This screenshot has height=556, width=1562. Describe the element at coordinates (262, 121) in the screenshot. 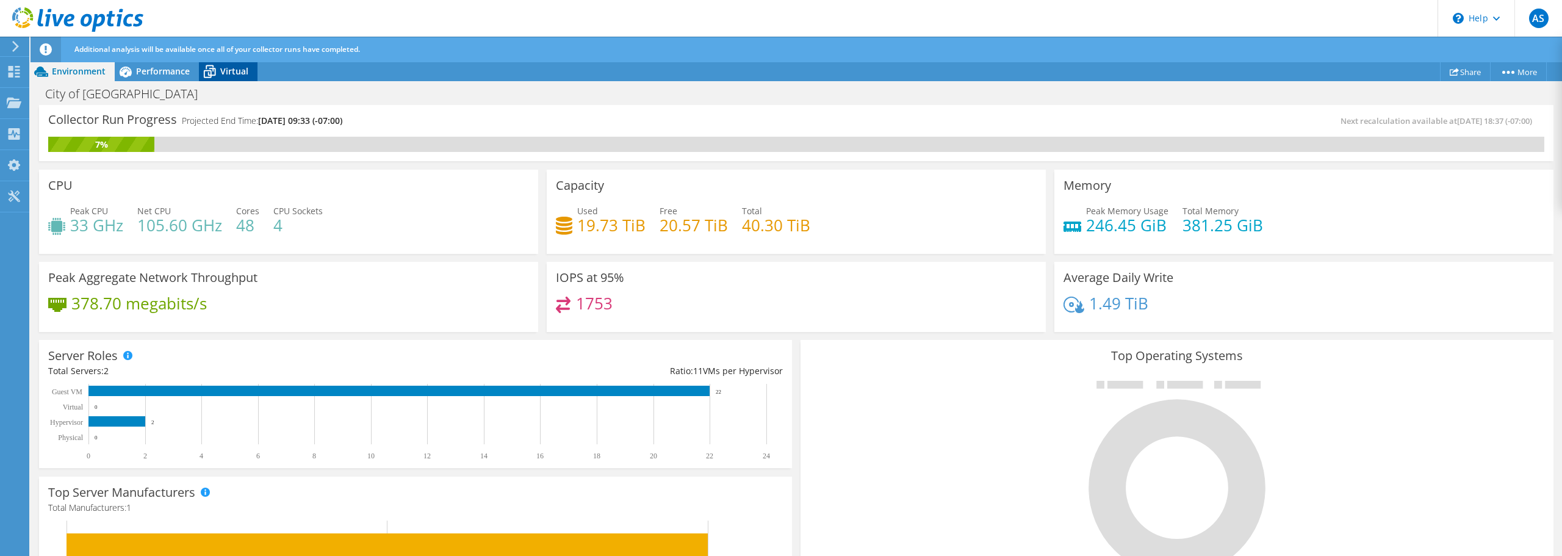

I see `h4: Projected End Time:` at that location.